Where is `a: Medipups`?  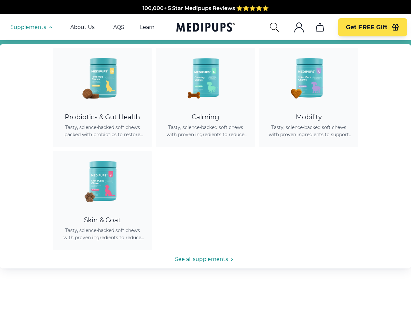
a: Medipups is located at coordinates (206, 28).